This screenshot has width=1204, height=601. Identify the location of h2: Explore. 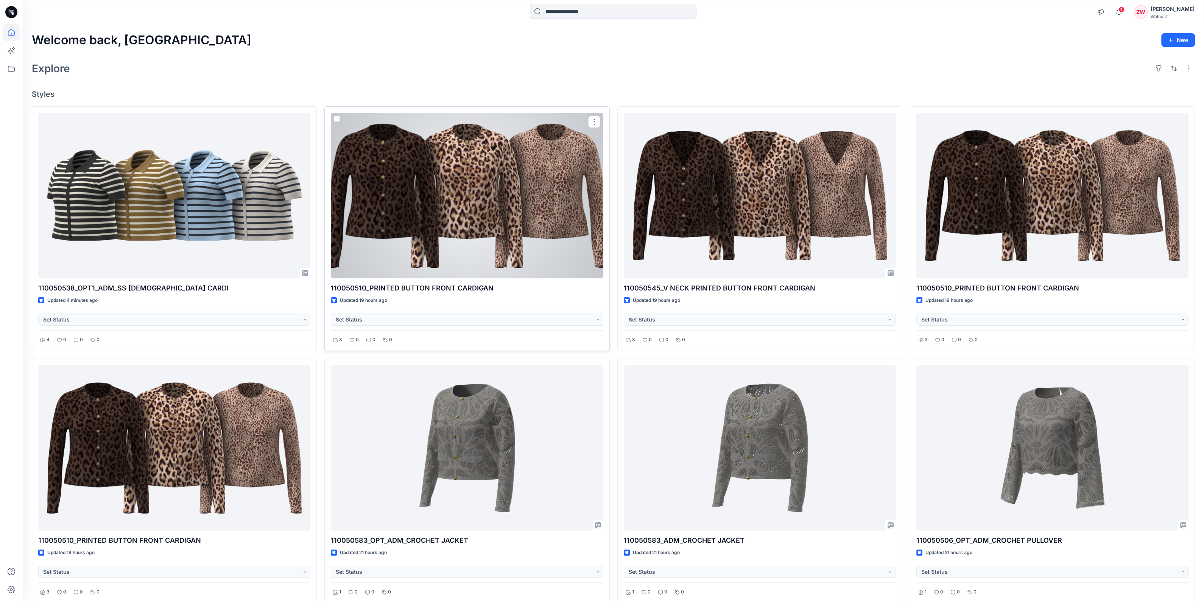
(51, 69).